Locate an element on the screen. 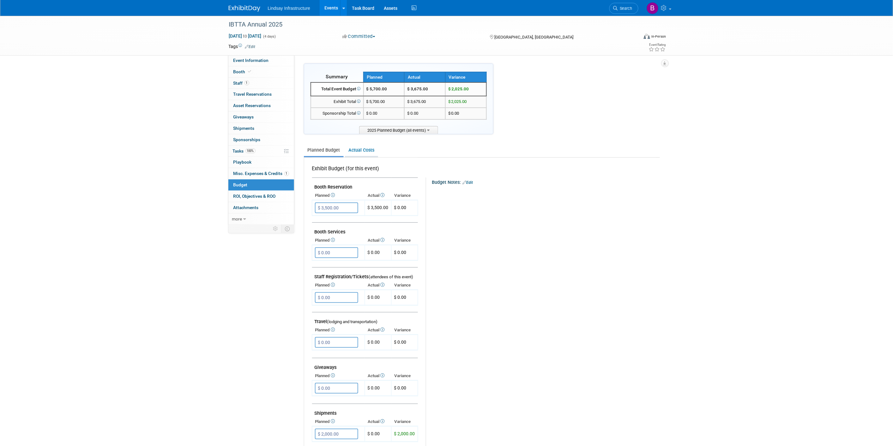 The width and height of the screenshot is (893, 446). a: Playbook is located at coordinates (261, 162).